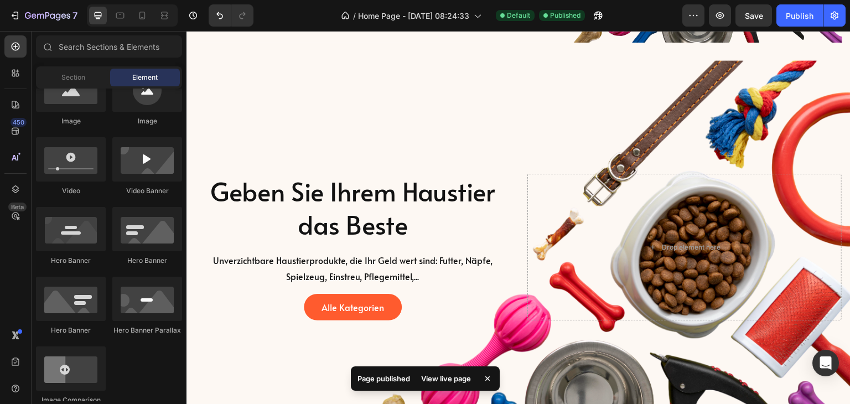 This screenshot has width=850, height=404. Describe the element at coordinates (71, 191) in the screenshot. I see `div: Video` at that location.